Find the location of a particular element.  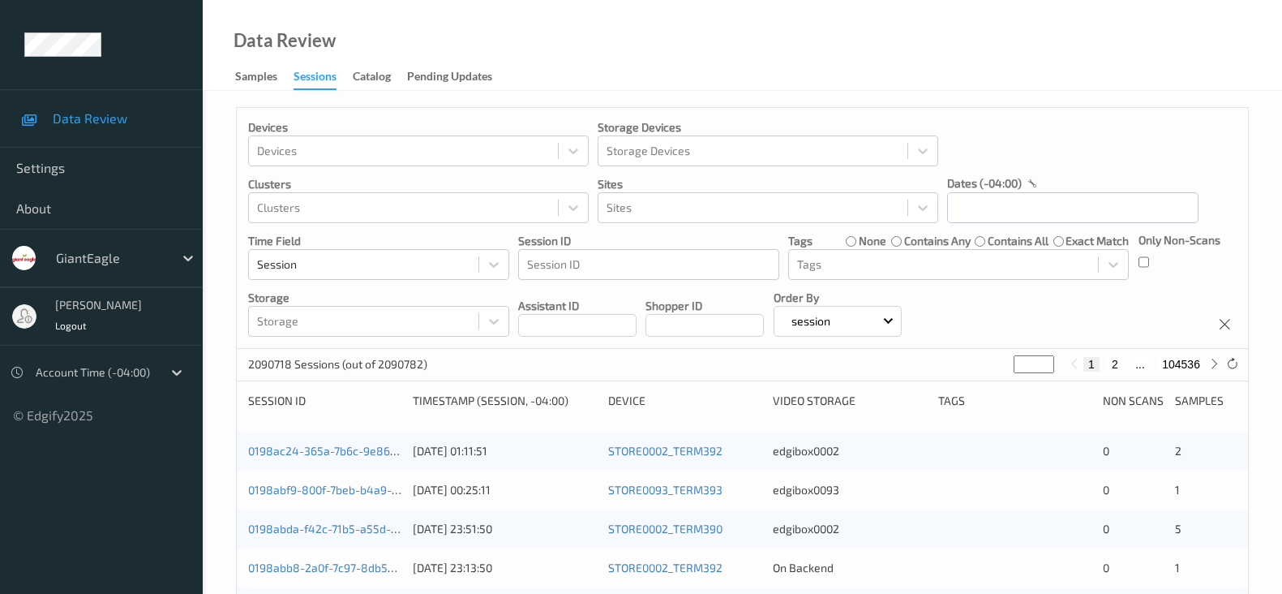

span: 2 is located at coordinates (1178, 450).